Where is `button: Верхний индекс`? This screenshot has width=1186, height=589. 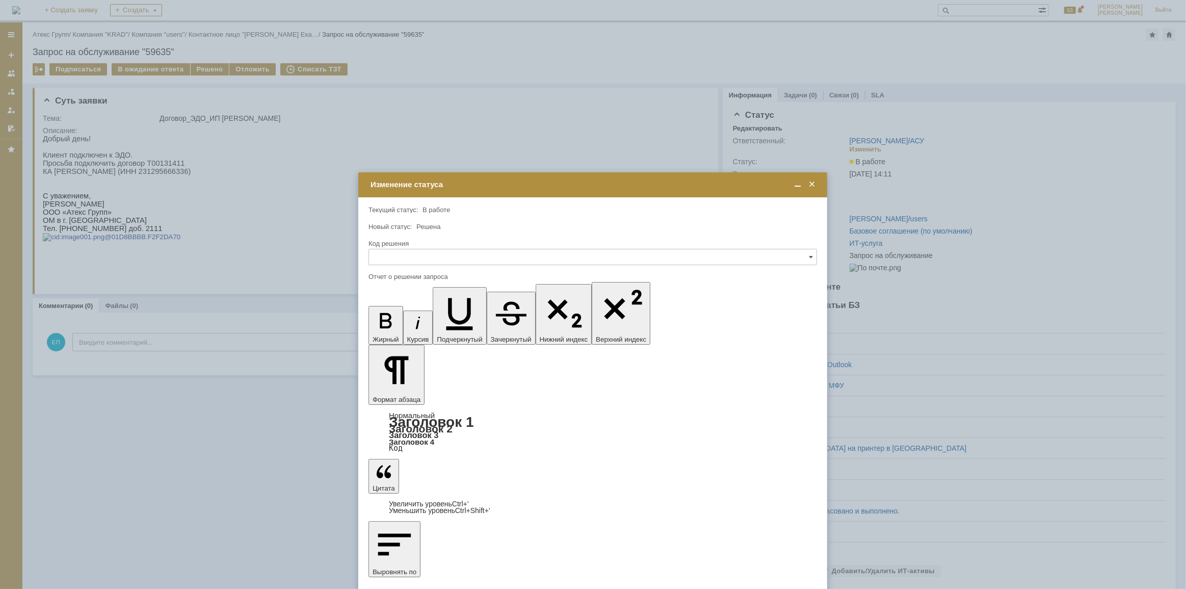 button: Верхний индекс is located at coordinates (621, 313).